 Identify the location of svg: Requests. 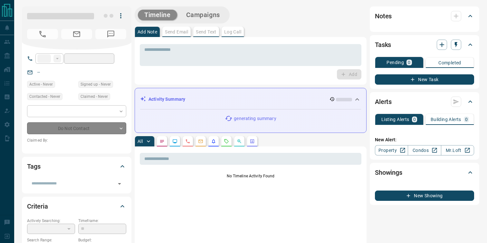
(227, 141).